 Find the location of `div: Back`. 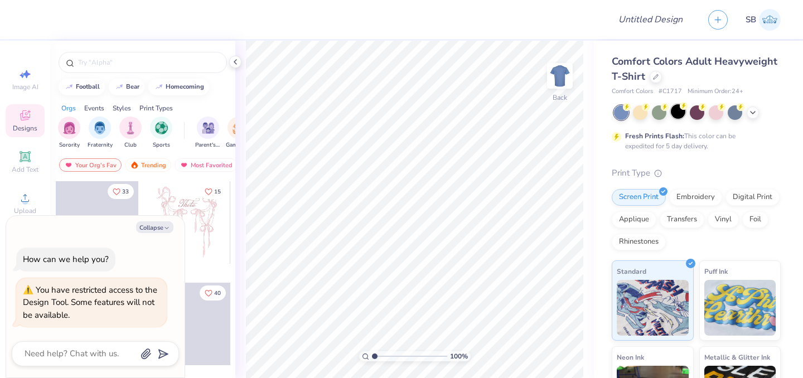

div: Back is located at coordinates (560, 98).